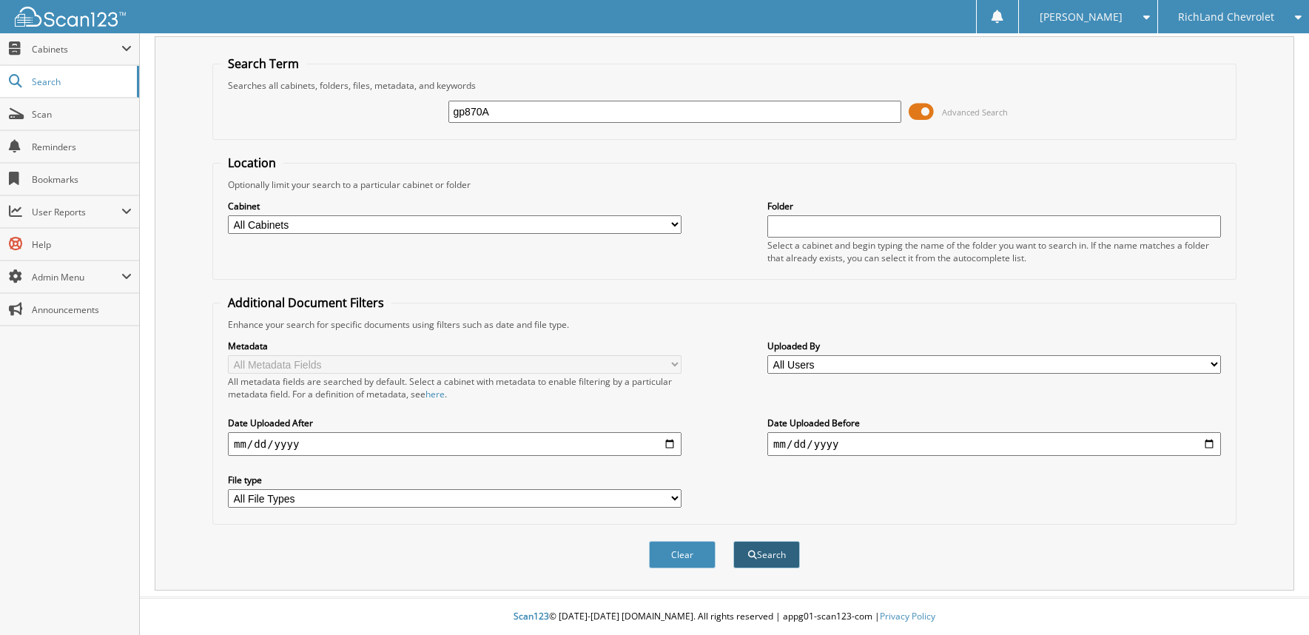 The width and height of the screenshot is (1309, 635). I want to click on span: Admin Menu, so click(76, 277).